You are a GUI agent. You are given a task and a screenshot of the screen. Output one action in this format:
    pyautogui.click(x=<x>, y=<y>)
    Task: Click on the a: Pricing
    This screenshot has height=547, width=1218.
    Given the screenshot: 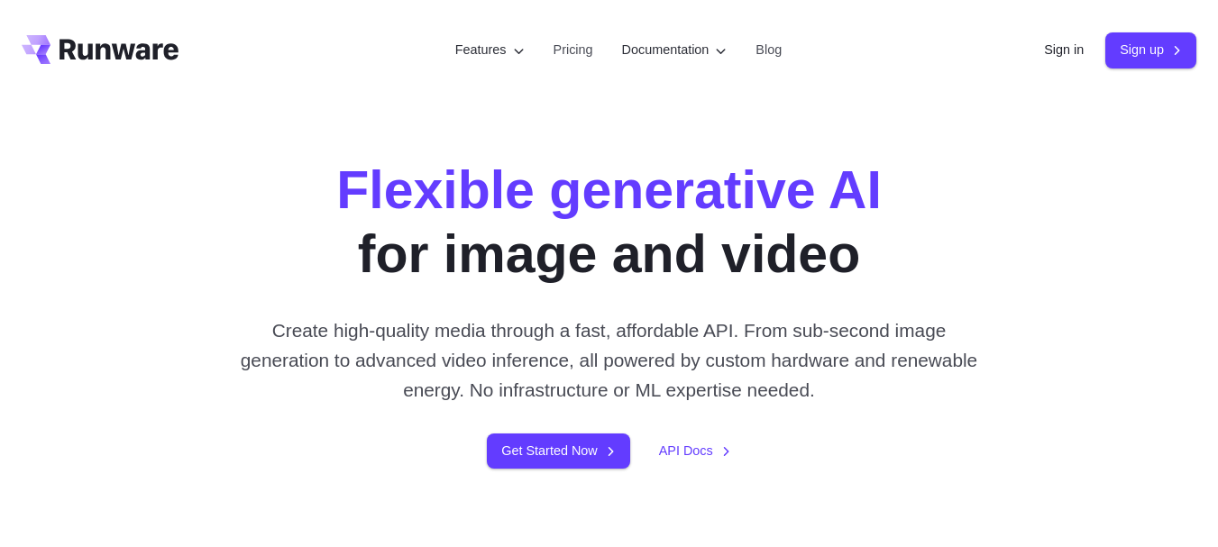 What is the action you would take?
    pyautogui.click(x=573, y=50)
    